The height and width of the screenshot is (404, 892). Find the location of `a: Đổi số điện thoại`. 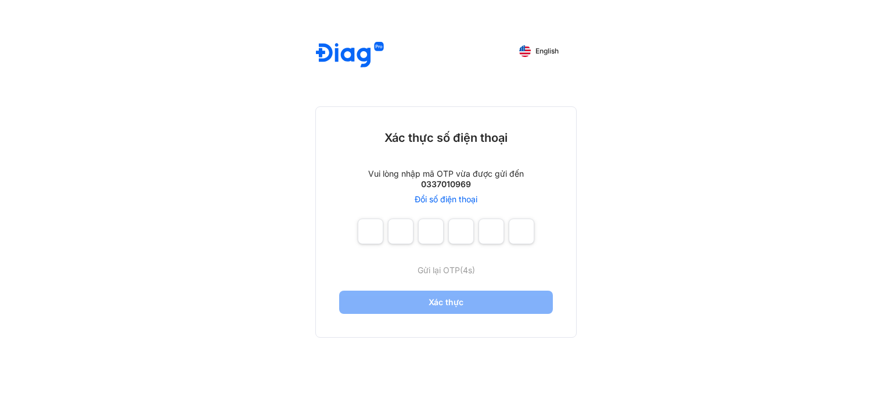

a: Đổi số điện thoại is located at coordinates (446, 199).